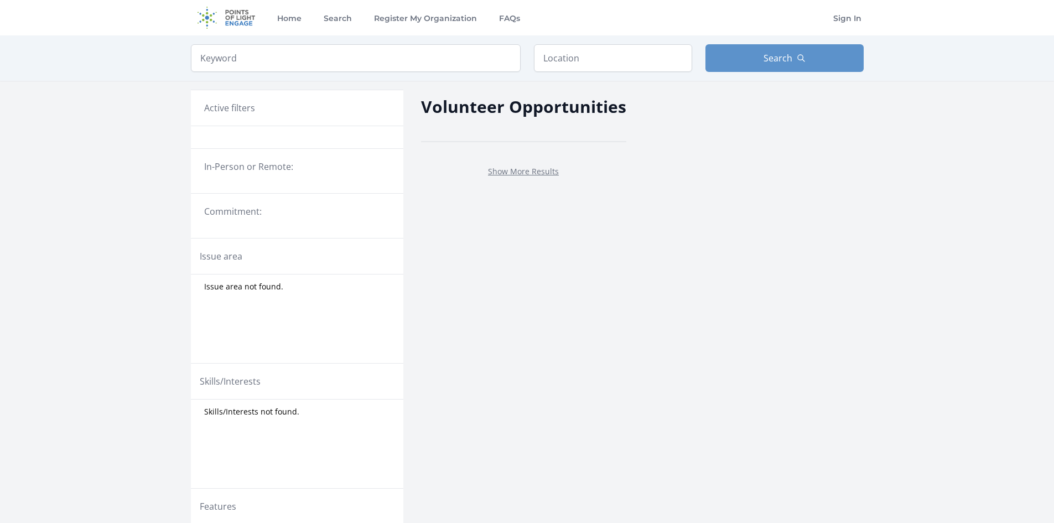 Image resolution: width=1054 pixels, height=523 pixels. What do you see at coordinates (356, 58) in the screenshot?
I see `input: Keyword` at bounding box center [356, 58].